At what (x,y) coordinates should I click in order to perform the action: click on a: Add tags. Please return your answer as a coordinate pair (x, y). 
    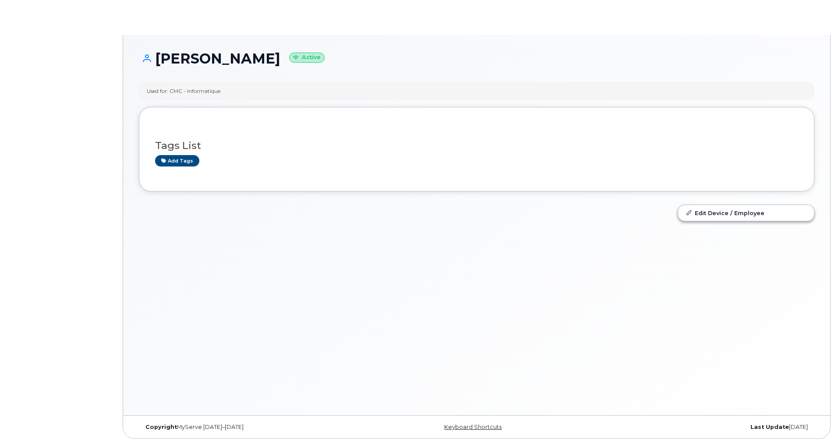
    Looking at the image, I should click on (177, 160).